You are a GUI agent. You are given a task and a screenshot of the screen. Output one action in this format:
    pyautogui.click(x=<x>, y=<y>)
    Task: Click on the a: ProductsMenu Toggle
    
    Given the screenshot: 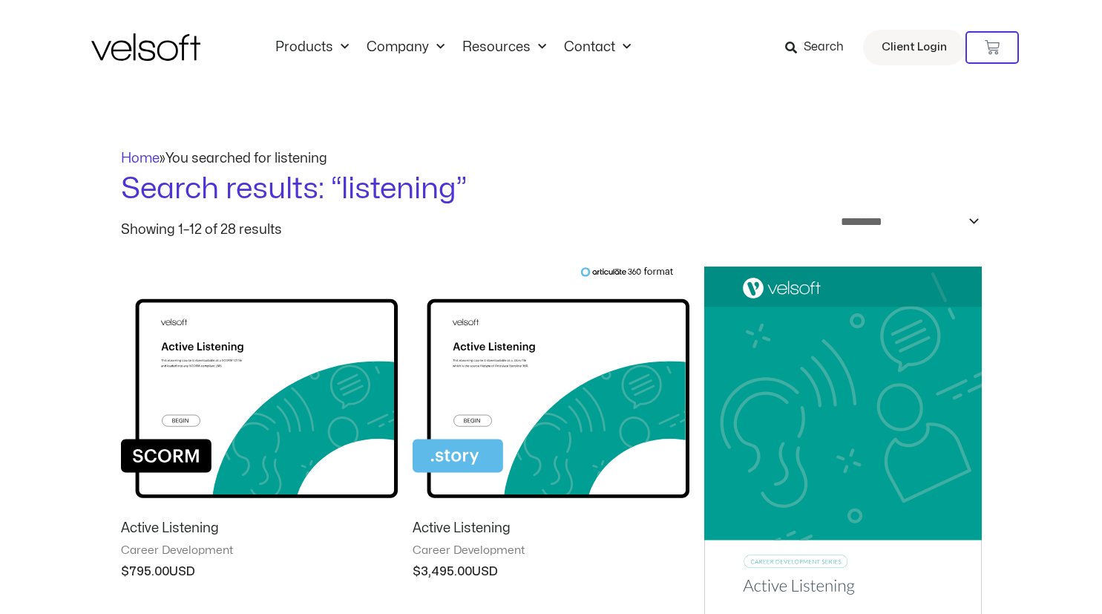 What is the action you would take?
    pyautogui.click(x=312, y=48)
    